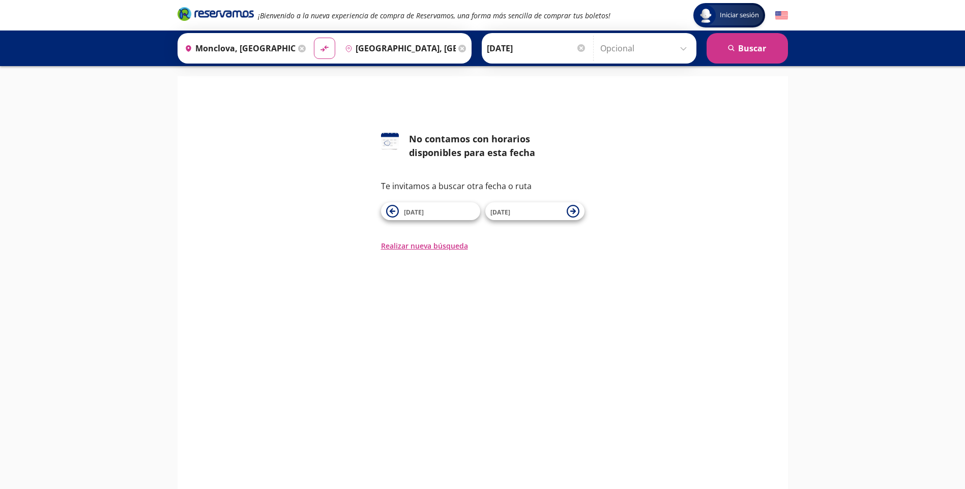 The width and height of the screenshot is (965, 489). I want to click on input: Opcional, so click(646, 48).